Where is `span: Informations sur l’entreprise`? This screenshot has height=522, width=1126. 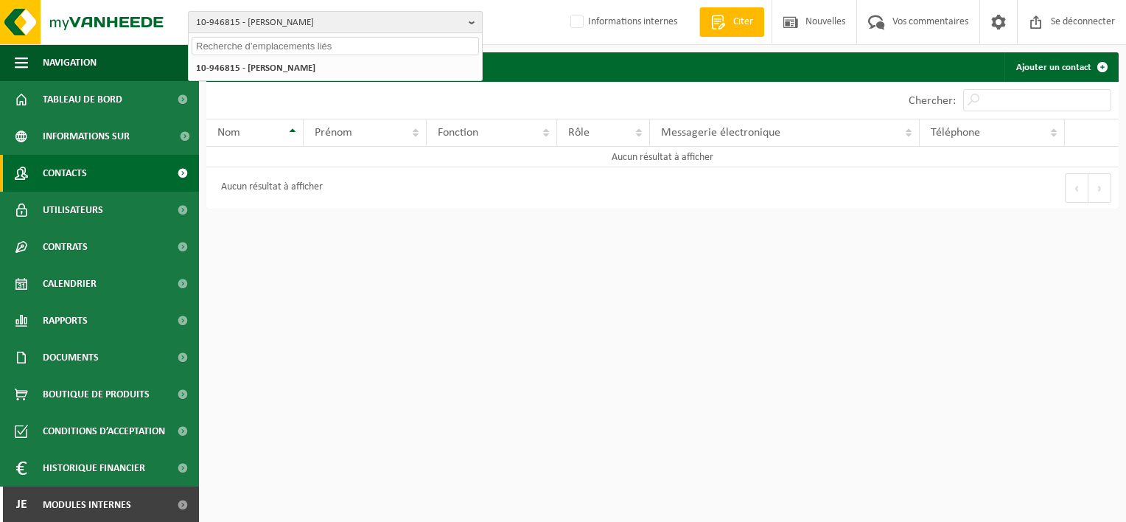 span: Informations sur l’entreprise is located at coordinates (106, 136).